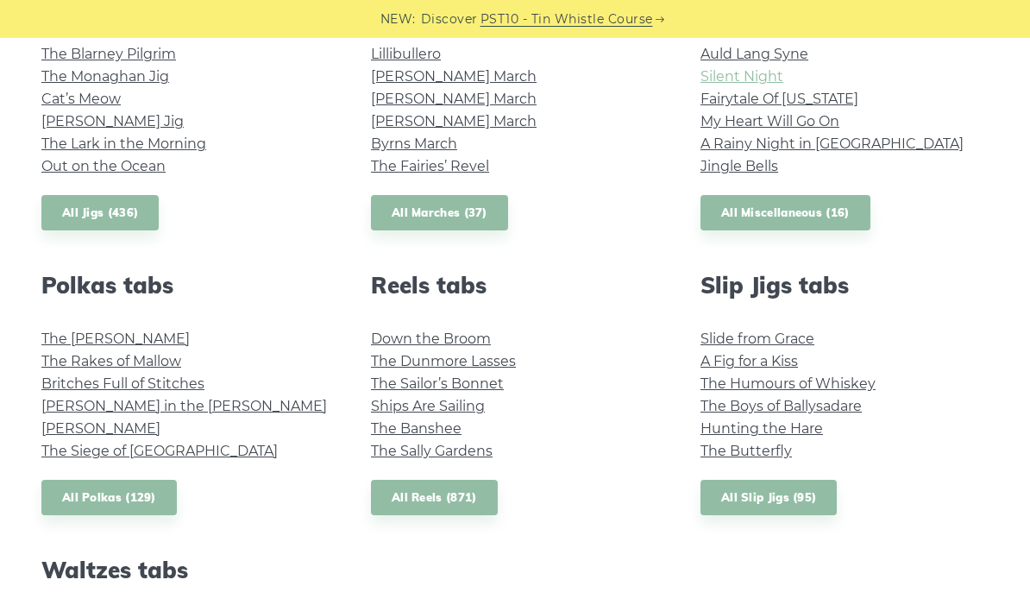 Image resolution: width=1030 pixels, height=605 pixels. Describe the element at coordinates (434, 497) in the screenshot. I see `a: All Reels (871)` at that location.